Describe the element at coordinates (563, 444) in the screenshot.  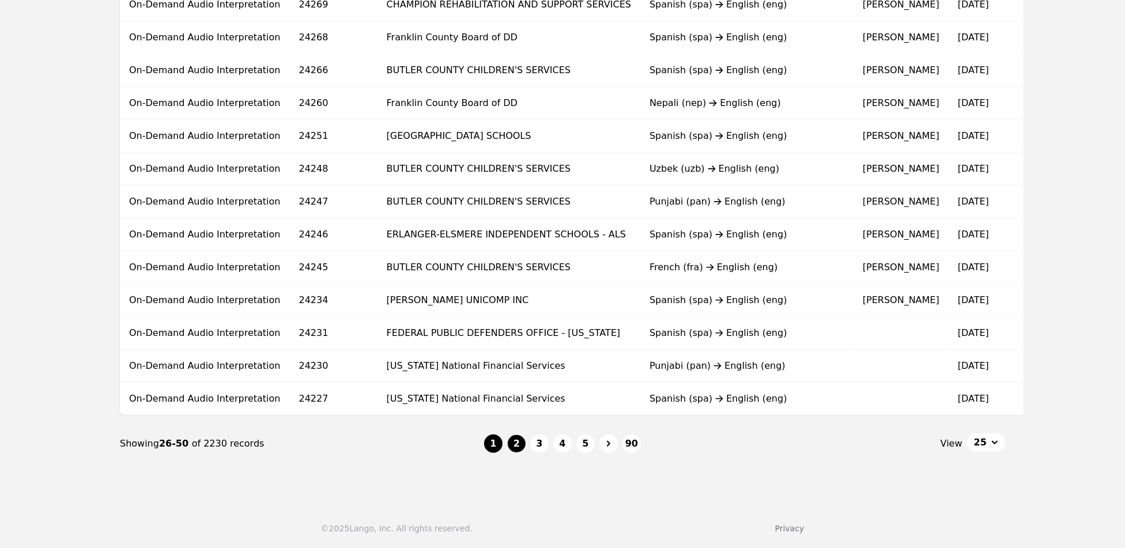
I see `nav: Page navigation` at that location.